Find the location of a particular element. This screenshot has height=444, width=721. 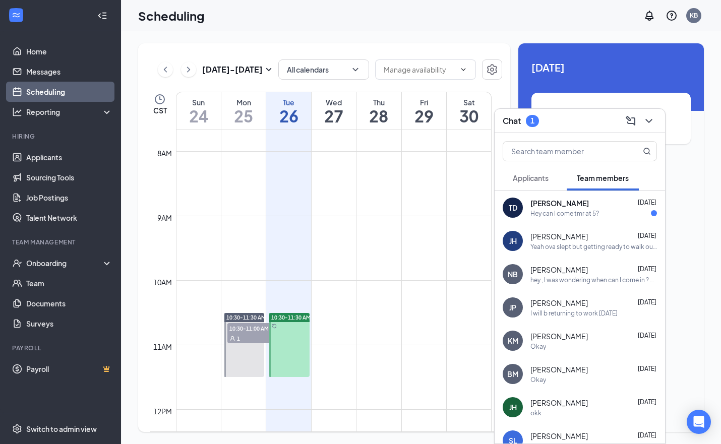

button: All calendarsChevronDown is located at coordinates (324, 70).